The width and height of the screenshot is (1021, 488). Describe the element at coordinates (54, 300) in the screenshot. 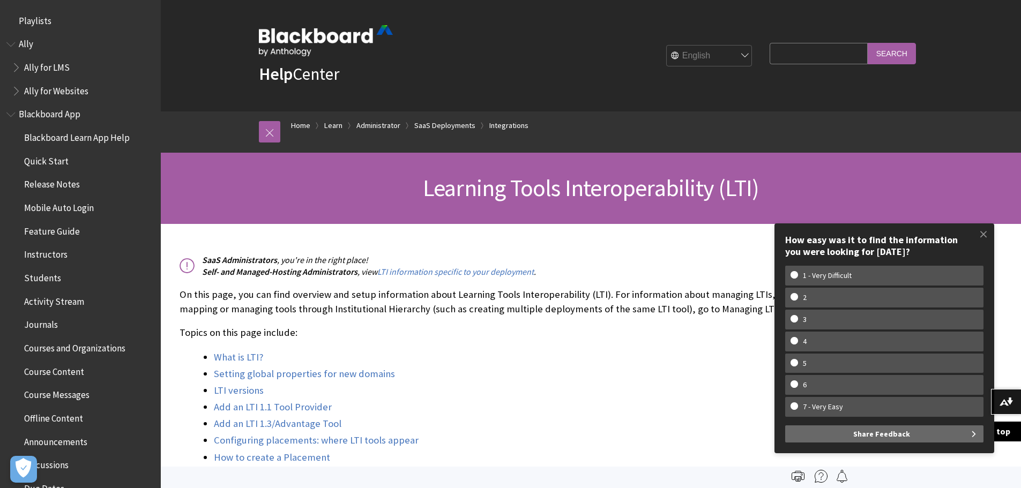

I see `span: Activity Stream` at that location.